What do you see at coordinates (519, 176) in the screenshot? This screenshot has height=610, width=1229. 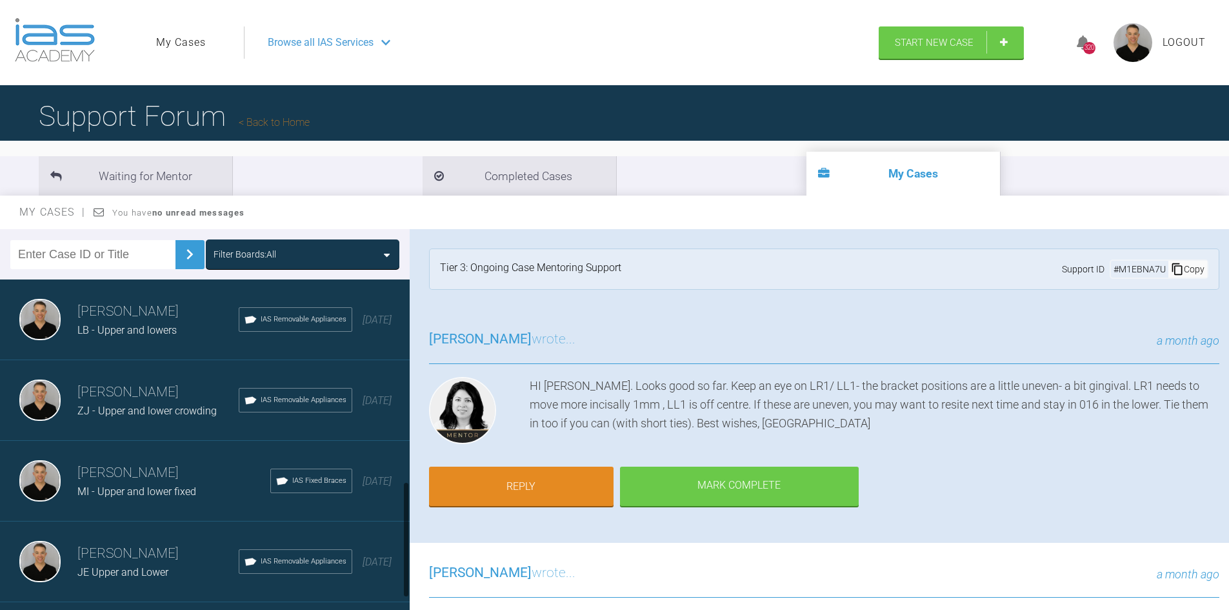 I see `li: Completed Cases` at bounding box center [519, 176].